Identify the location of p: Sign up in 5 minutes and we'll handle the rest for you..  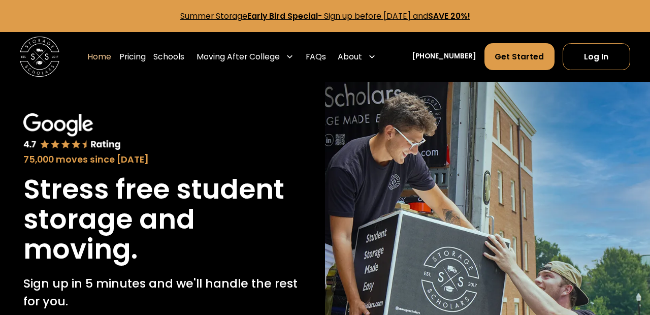
(162, 292).